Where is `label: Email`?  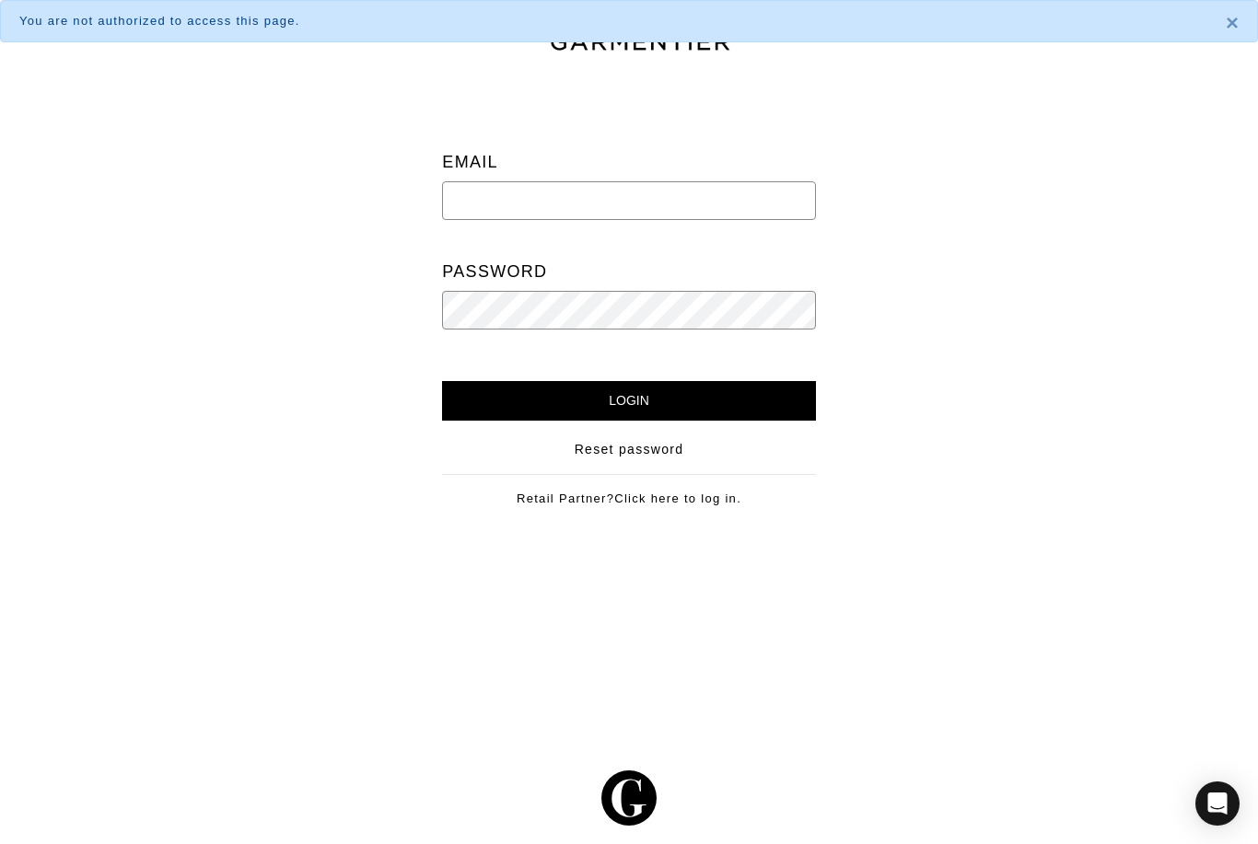
label: Email is located at coordinates (470, 162).